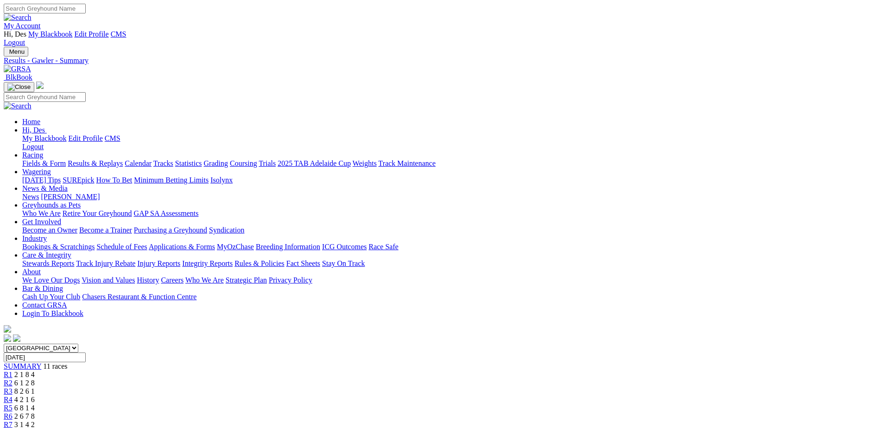 Image resolution: width=879 pixels, height=428 pixels. What do you see at coordinates (8, 408) in the screenshot?
I see `a: R5` at bounding box center [8, 408].